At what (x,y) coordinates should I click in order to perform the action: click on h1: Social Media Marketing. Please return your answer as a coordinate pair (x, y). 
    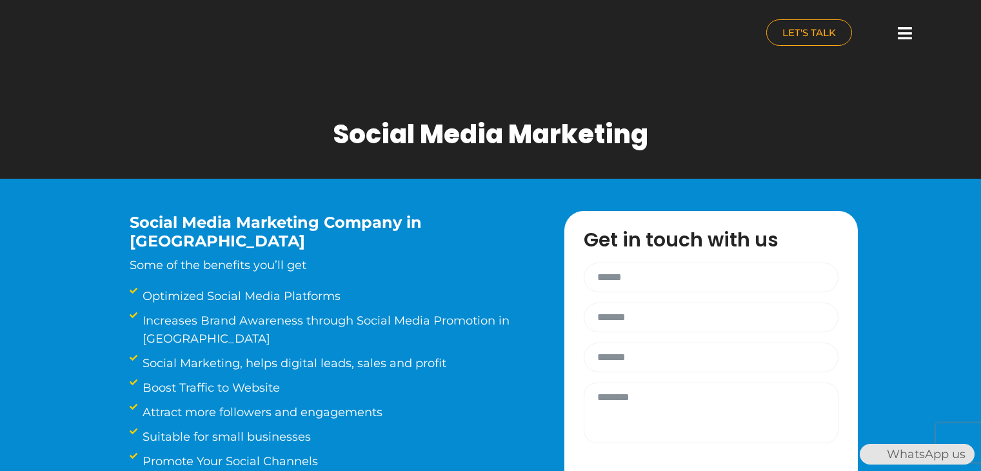
    Looking at the image, I should click on (490, 134).